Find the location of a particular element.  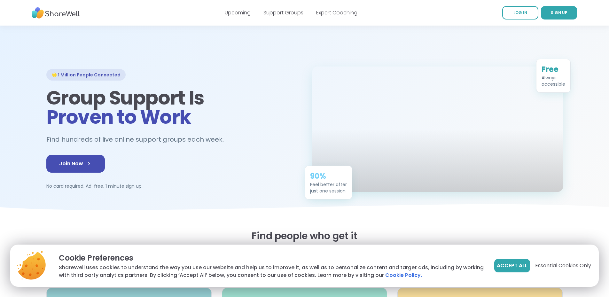

span: Accept All is located at coordinates (513, 266).